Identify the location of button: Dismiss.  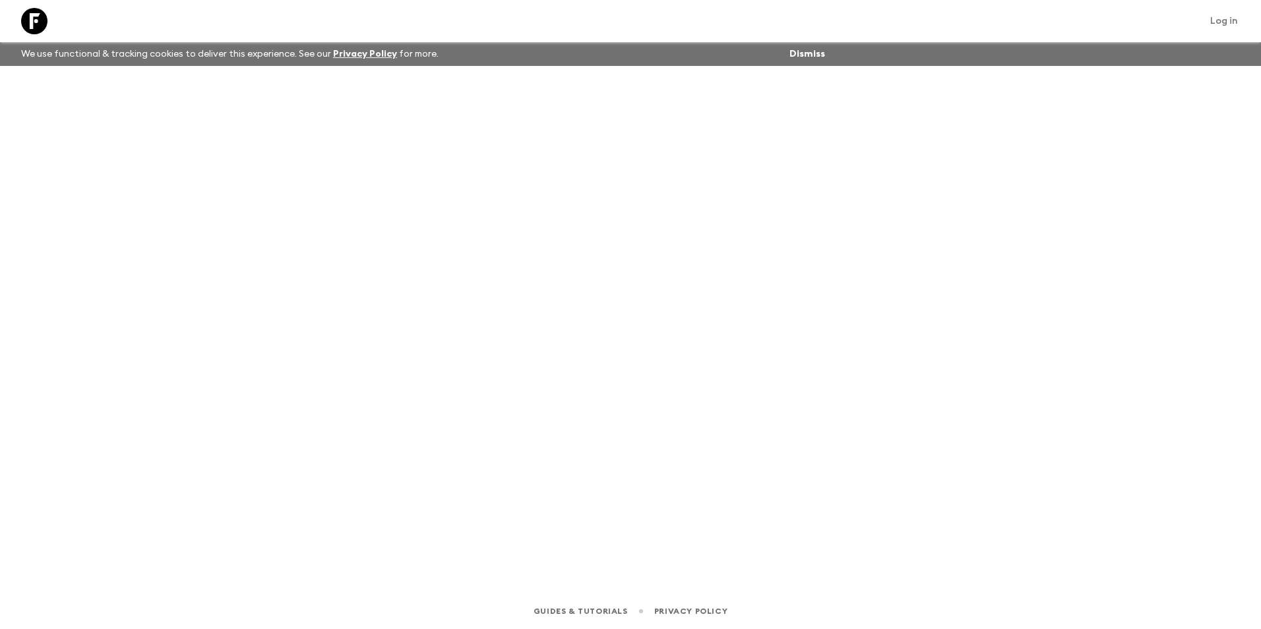
(807, 54).